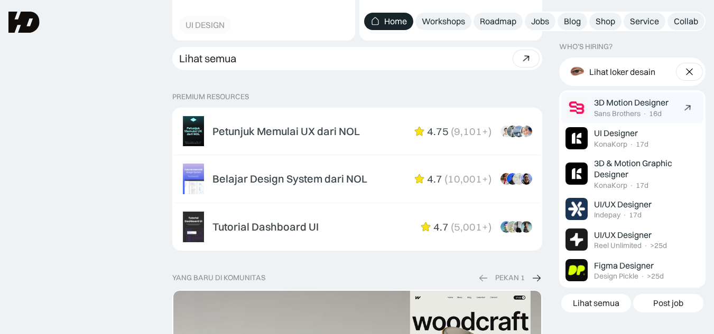  I want to click on div: PEKAN 1, so click(510, 278).